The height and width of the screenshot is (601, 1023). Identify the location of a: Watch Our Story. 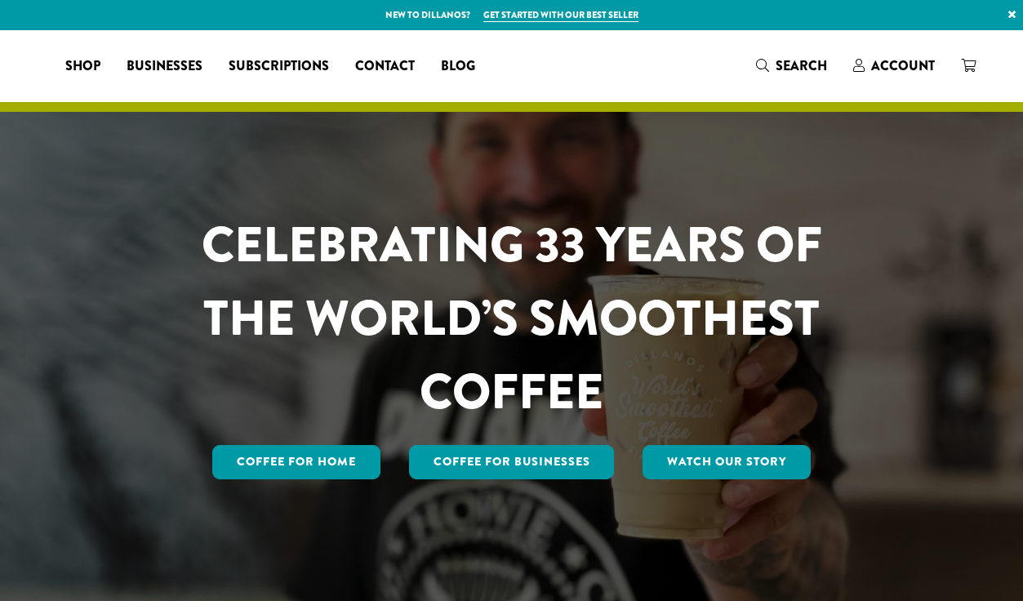
(727, 462).